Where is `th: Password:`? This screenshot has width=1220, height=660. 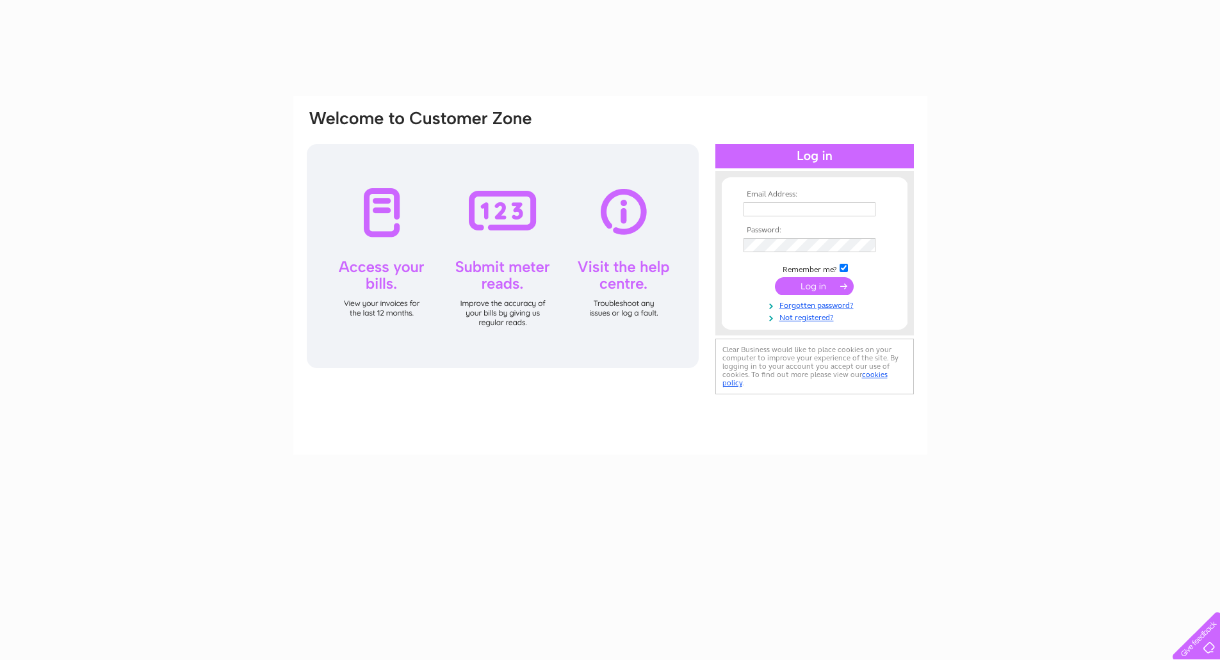 th: Password: is located at coordinates (814, 230).